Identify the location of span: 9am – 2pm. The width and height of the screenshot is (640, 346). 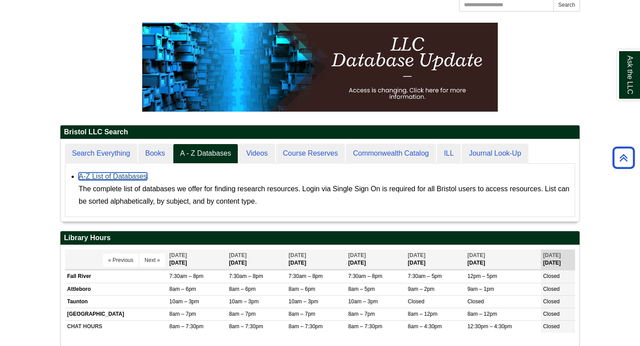
(422, 289).